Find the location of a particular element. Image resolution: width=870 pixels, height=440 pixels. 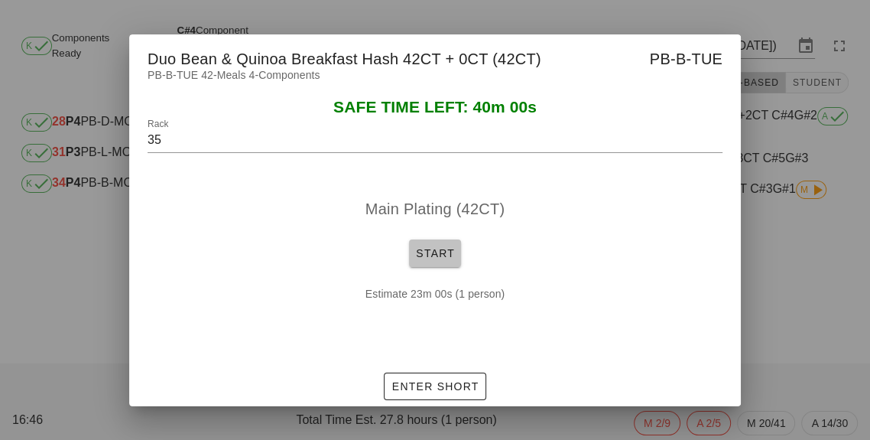

p: Estimate 23m 00s (1 person) is located at coordinates (435, 294).